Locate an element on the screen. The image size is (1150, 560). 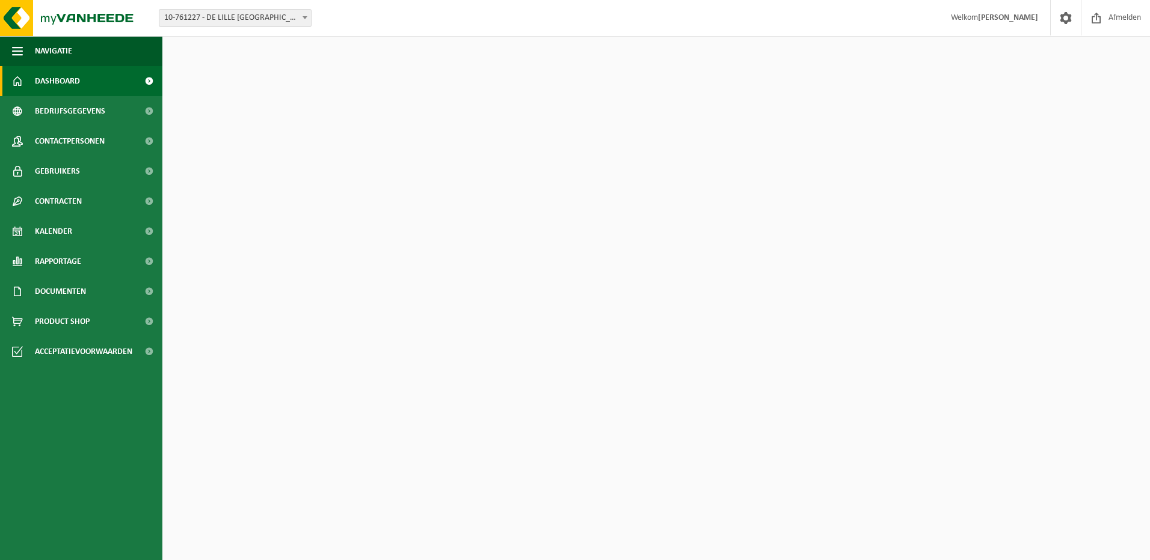
span: 10-761227 - DE LILLE NV - LENDELEDE is located at coordinates (235, 18).